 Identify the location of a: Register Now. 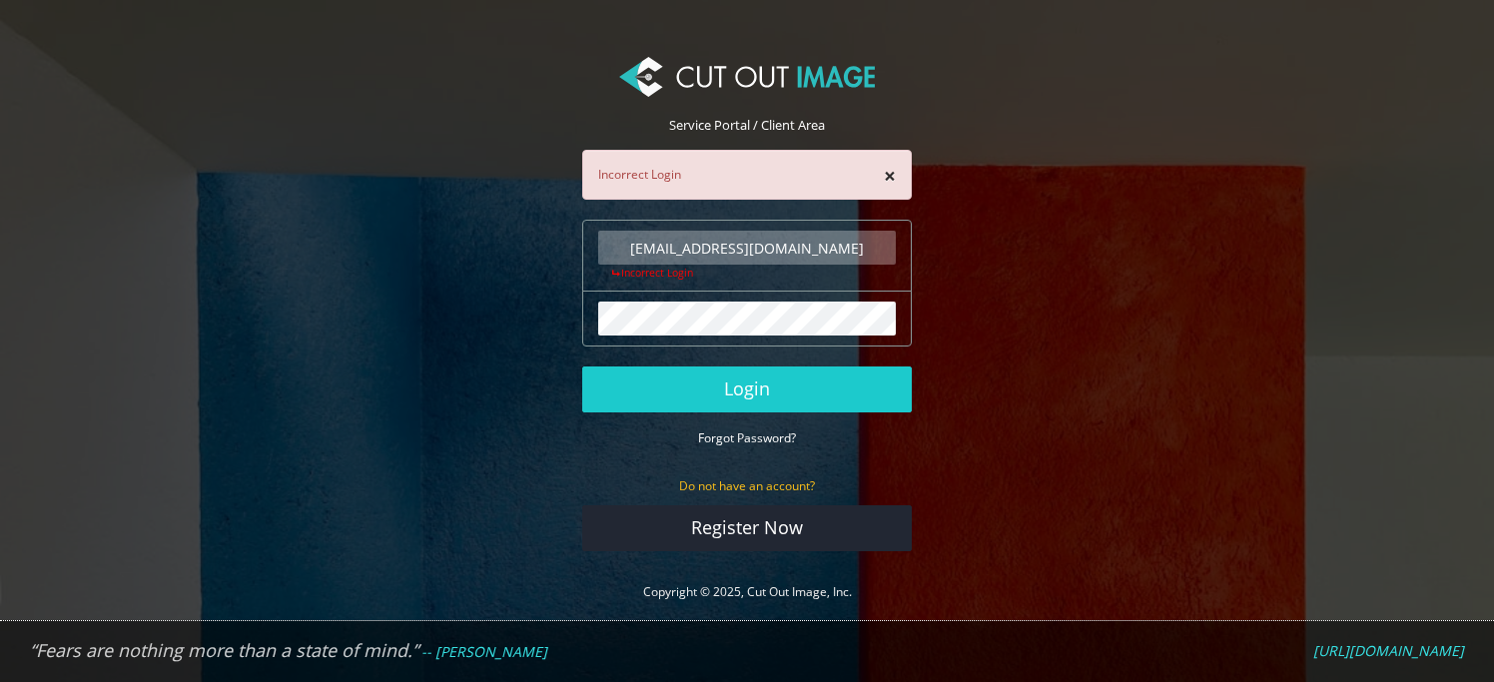
(747, 528).